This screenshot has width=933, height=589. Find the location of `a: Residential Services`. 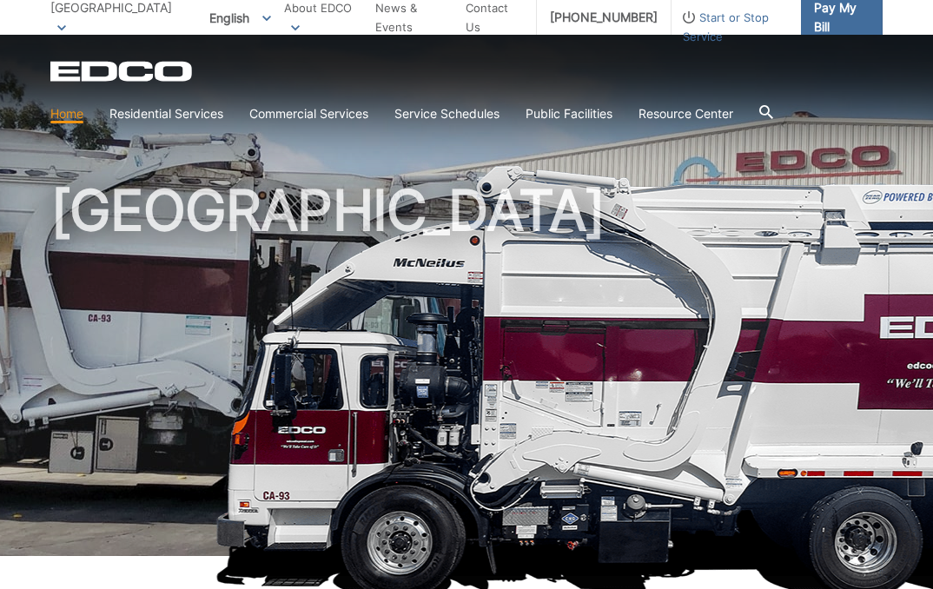

a: Residential Services is located at coordinates (166, 114).